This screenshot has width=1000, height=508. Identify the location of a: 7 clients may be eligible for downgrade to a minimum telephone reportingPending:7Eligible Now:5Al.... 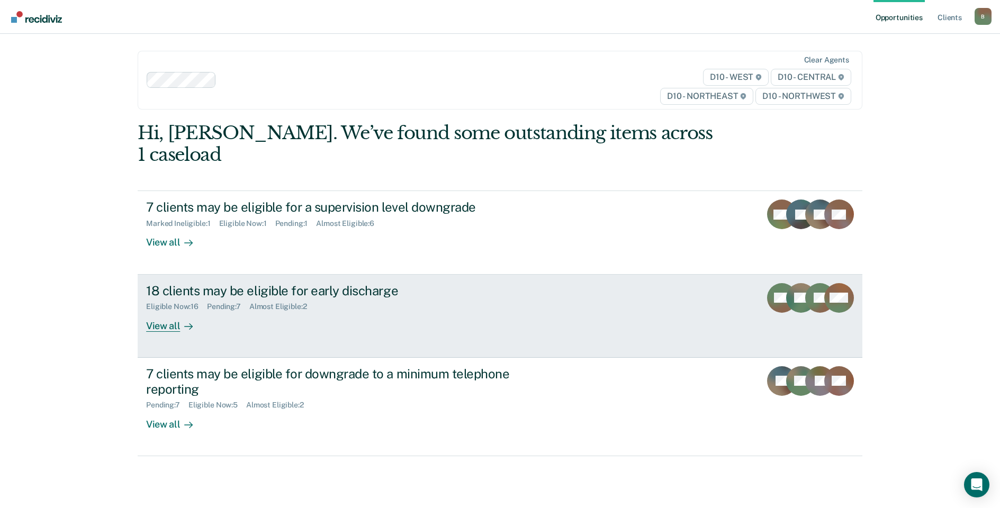
(500, 407).